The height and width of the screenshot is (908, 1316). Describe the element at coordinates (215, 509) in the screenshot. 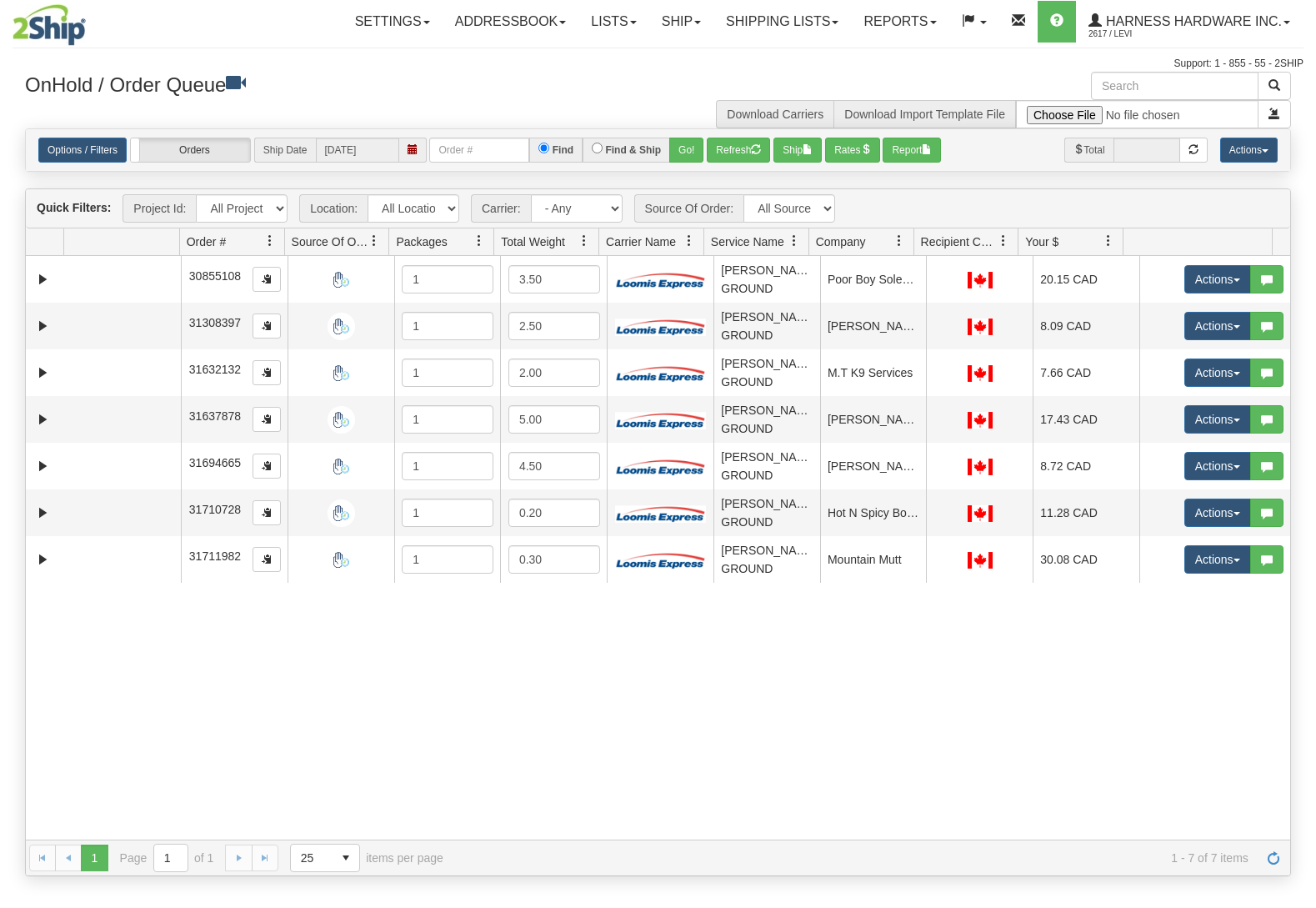

I see `span: 31710728` at that location.